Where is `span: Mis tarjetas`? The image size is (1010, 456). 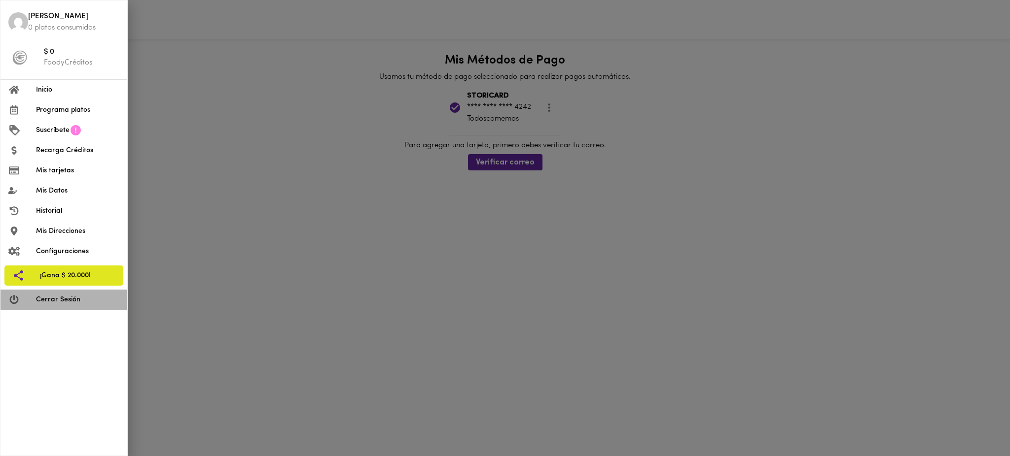
span: Mis tarjetas is located at coordinates (77, 171).